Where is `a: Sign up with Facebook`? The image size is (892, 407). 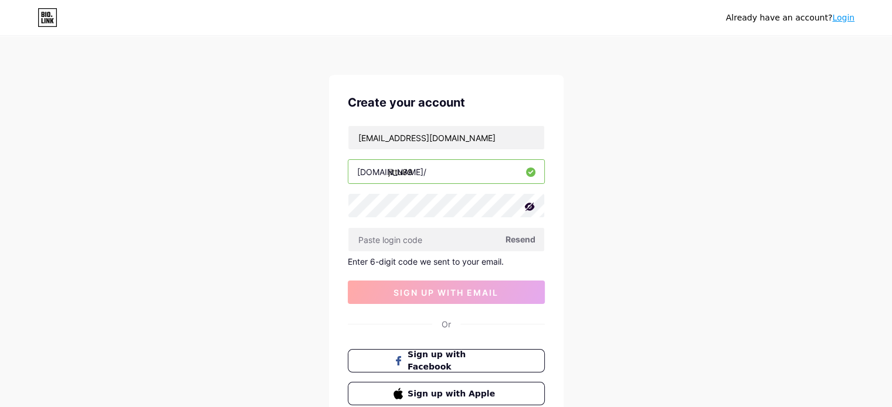
a: Sign up with Facebook is located at coordinates (446, 361).